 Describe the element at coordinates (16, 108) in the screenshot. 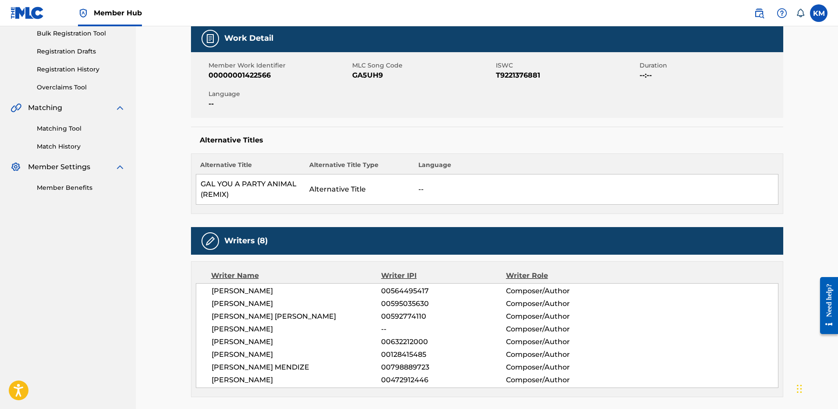

I see `img: Matching` at that location.